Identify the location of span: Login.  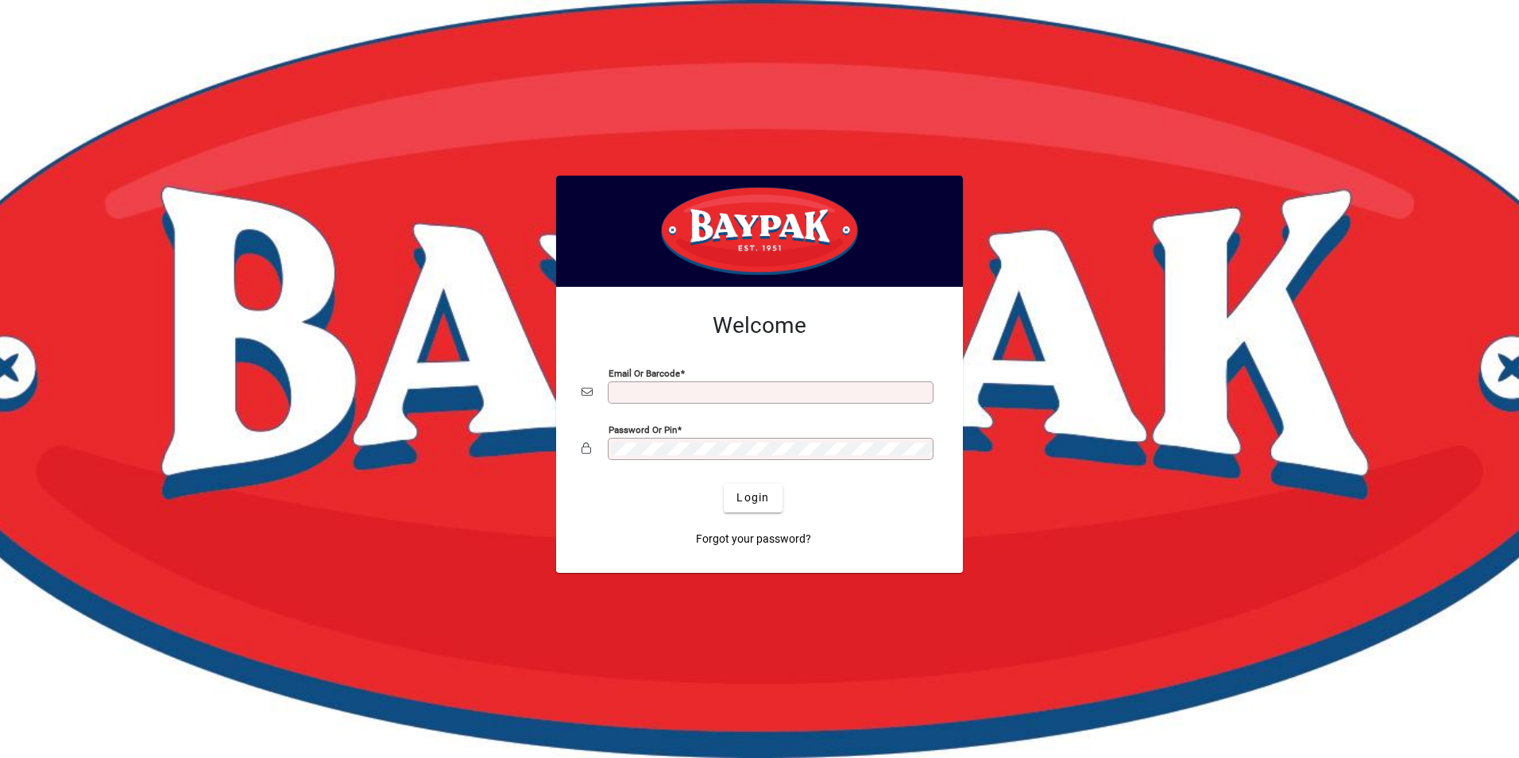
(753, 497).